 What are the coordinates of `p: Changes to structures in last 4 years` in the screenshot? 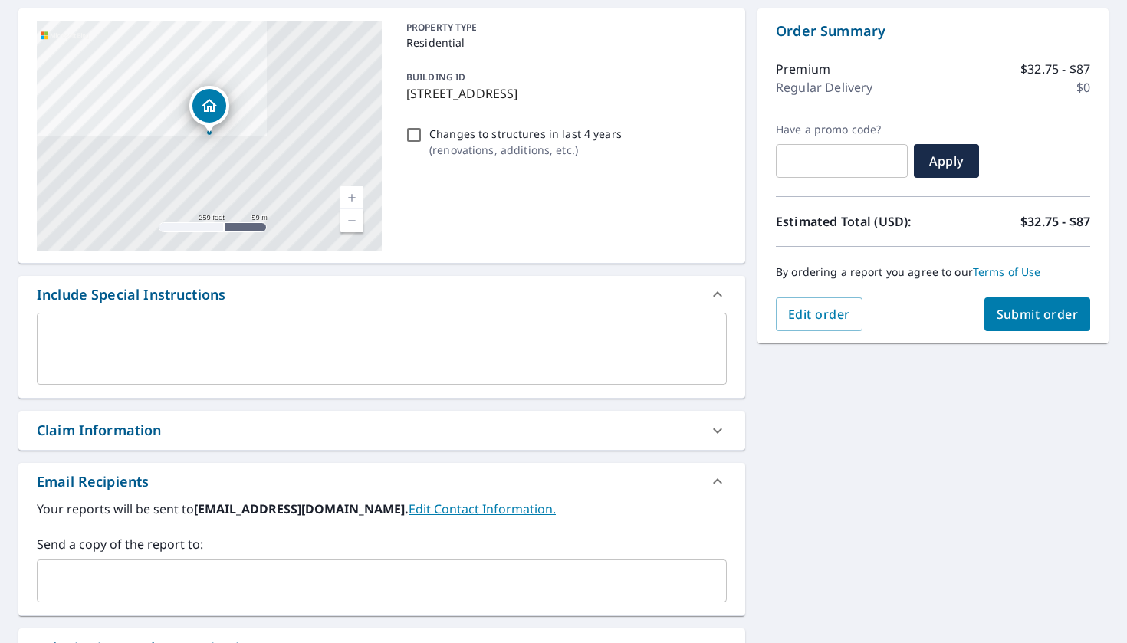 It's located at (525, 133).